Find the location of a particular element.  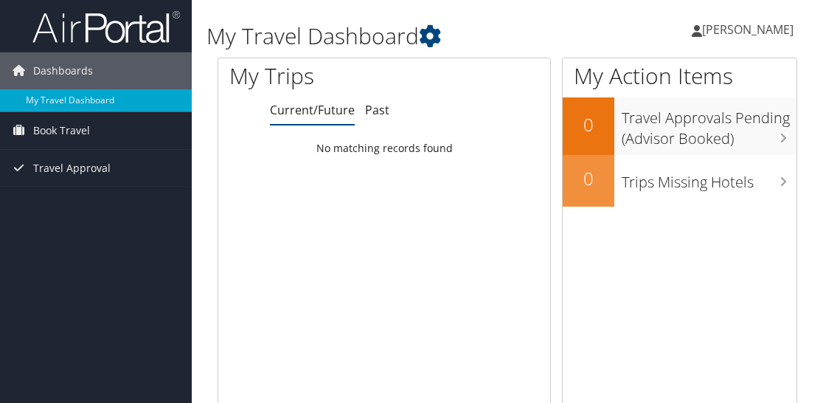

a: 0Travel Approvals Pending (Advisor Booked) is located at coordinates (679, 125).